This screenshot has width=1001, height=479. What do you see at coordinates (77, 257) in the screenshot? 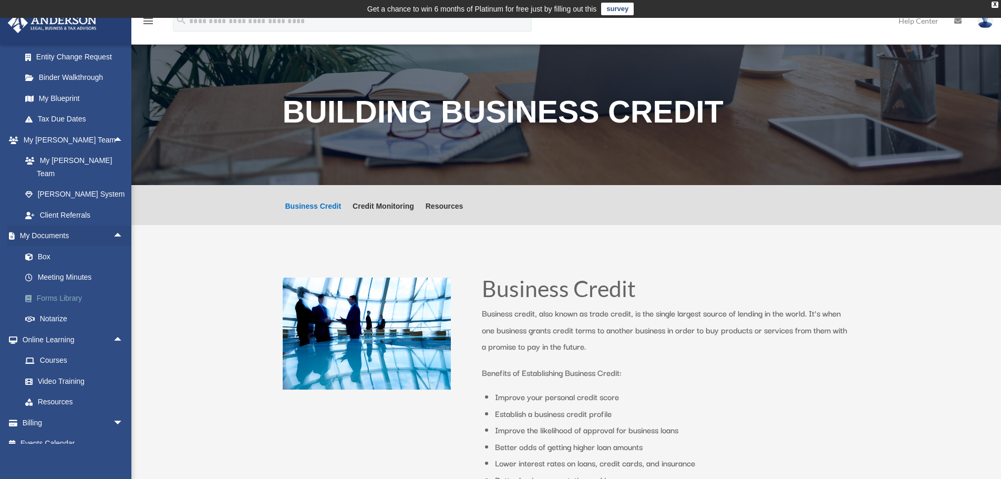
I see `a: Box` at bounding box center [77, 257].